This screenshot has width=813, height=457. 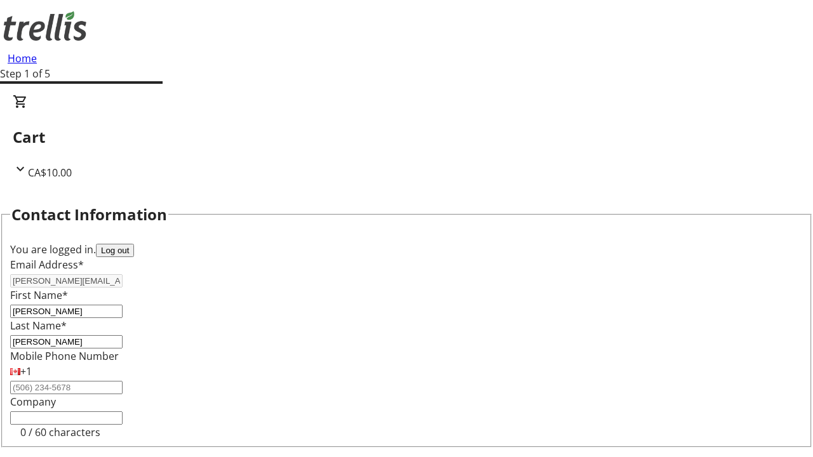 What do you see at coordinates (38, 326) in the screenshot?
I see `label: Last Name*` at bounding box center [38, 326].